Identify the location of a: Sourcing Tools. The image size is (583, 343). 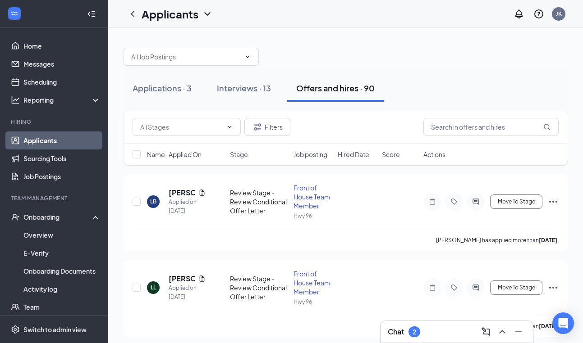
(62, 159).